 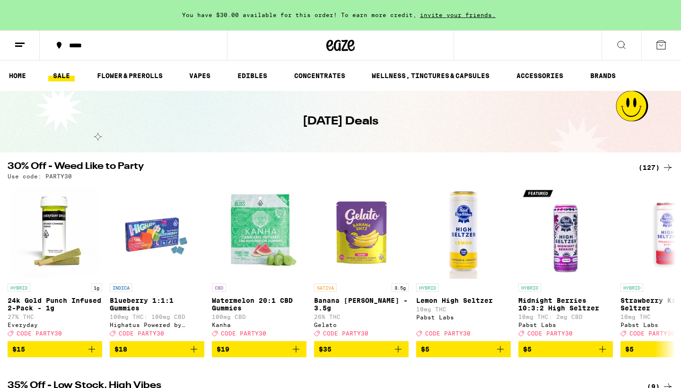 What do you see at coordinates (325, 349) in the screenshot?
I see `span: $35` at bounding box center [325, 349].